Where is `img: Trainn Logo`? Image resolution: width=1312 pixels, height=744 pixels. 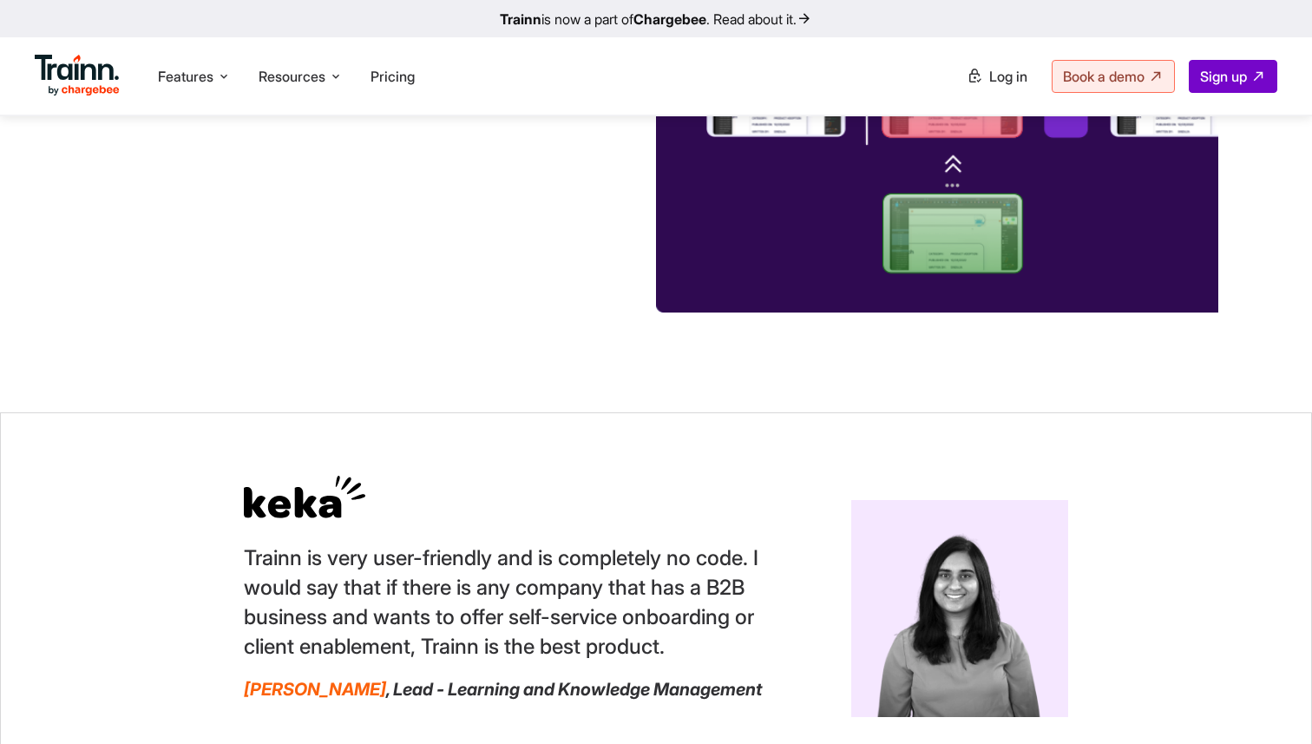 img: Trainn Logo is located at coordinates (77, 75).